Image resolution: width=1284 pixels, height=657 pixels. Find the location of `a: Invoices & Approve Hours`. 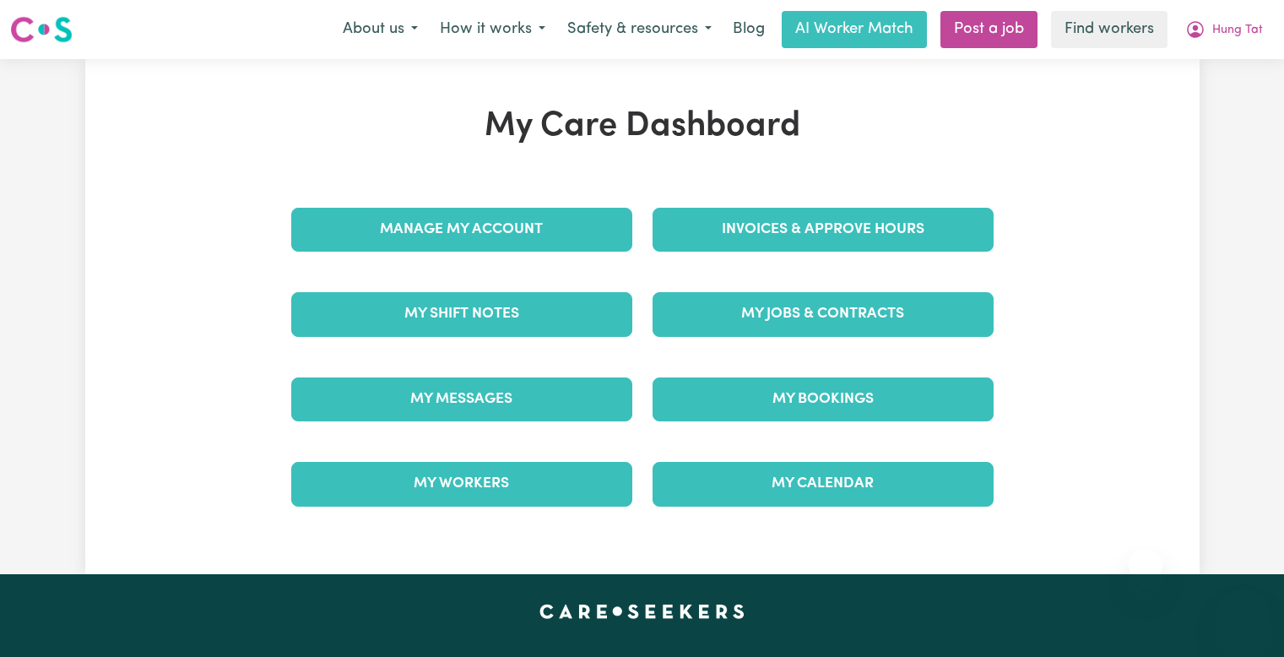

a: Invoices & Approve Hours is located at coordinates (823, 230).